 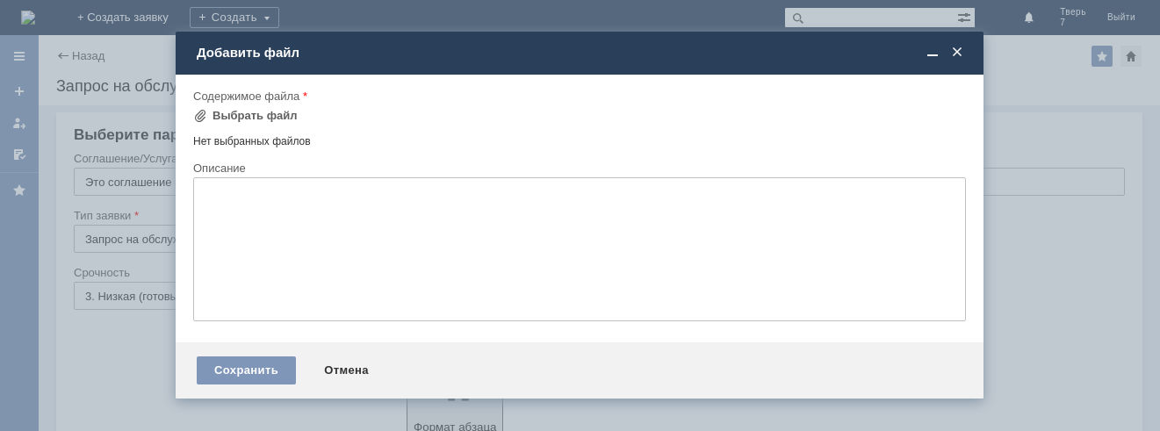 What do you see at coordinates (957, 53) in the screenshot?
I see `span: Закрыть` at bounding box center [957, 53].